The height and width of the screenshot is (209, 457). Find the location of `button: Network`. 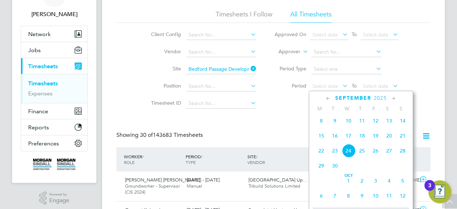

button: Network is located at coordinates (54, 34).